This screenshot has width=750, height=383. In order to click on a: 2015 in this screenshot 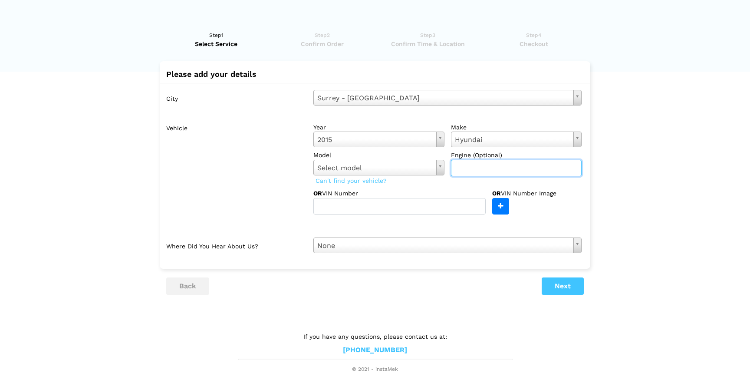, I will do `click(379, 139)`.